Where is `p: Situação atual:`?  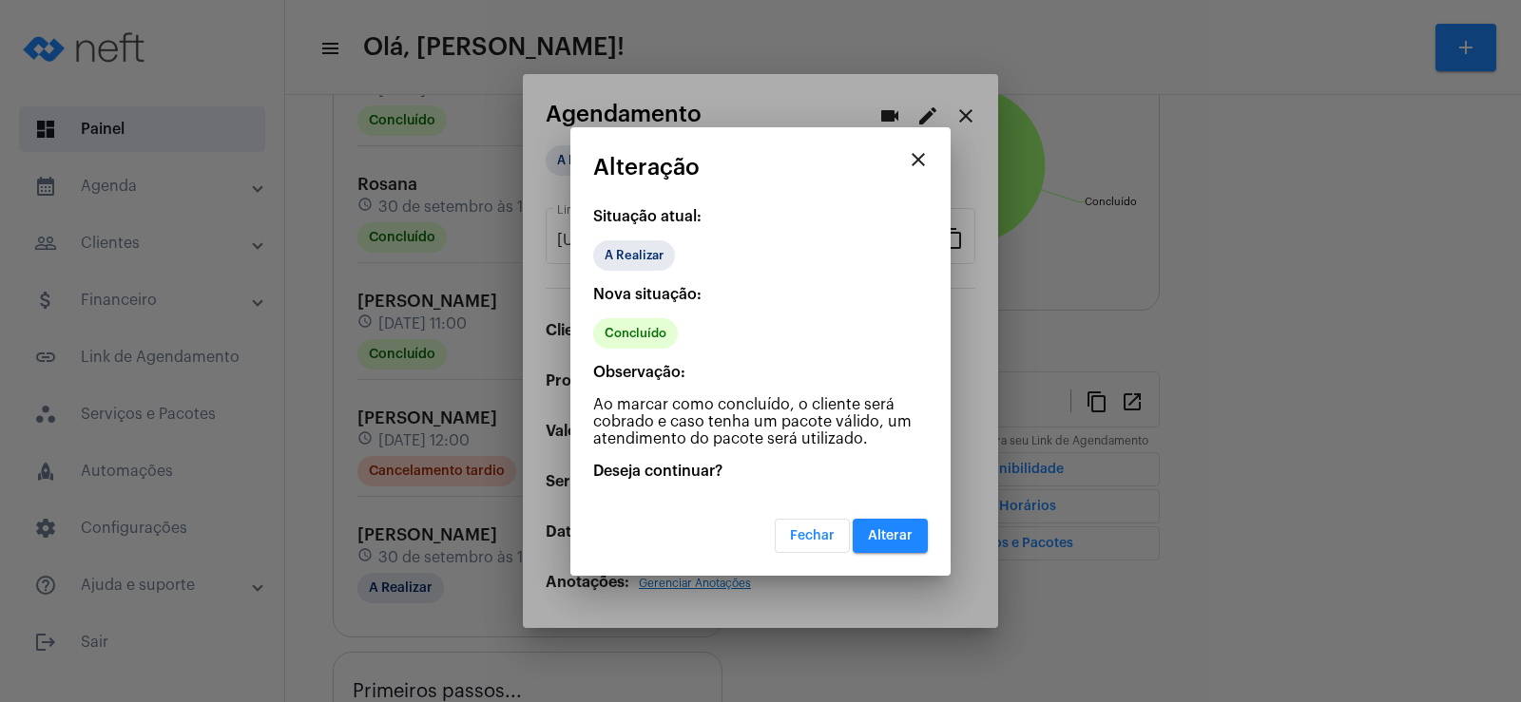
p: Situação atual: is located at coordinates (760, 217).